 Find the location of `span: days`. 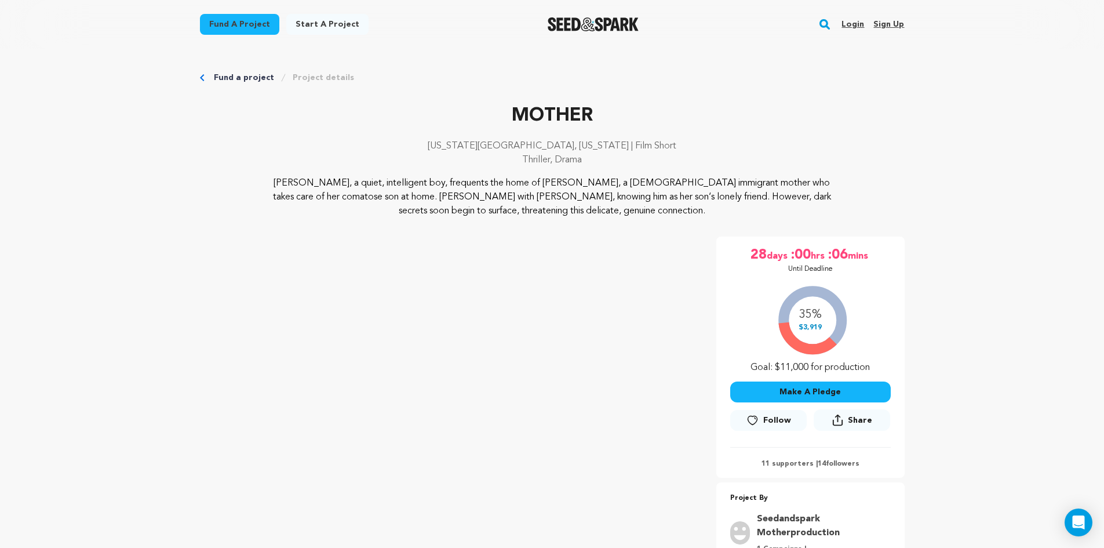

span: days is located at coordinates (778, 255).